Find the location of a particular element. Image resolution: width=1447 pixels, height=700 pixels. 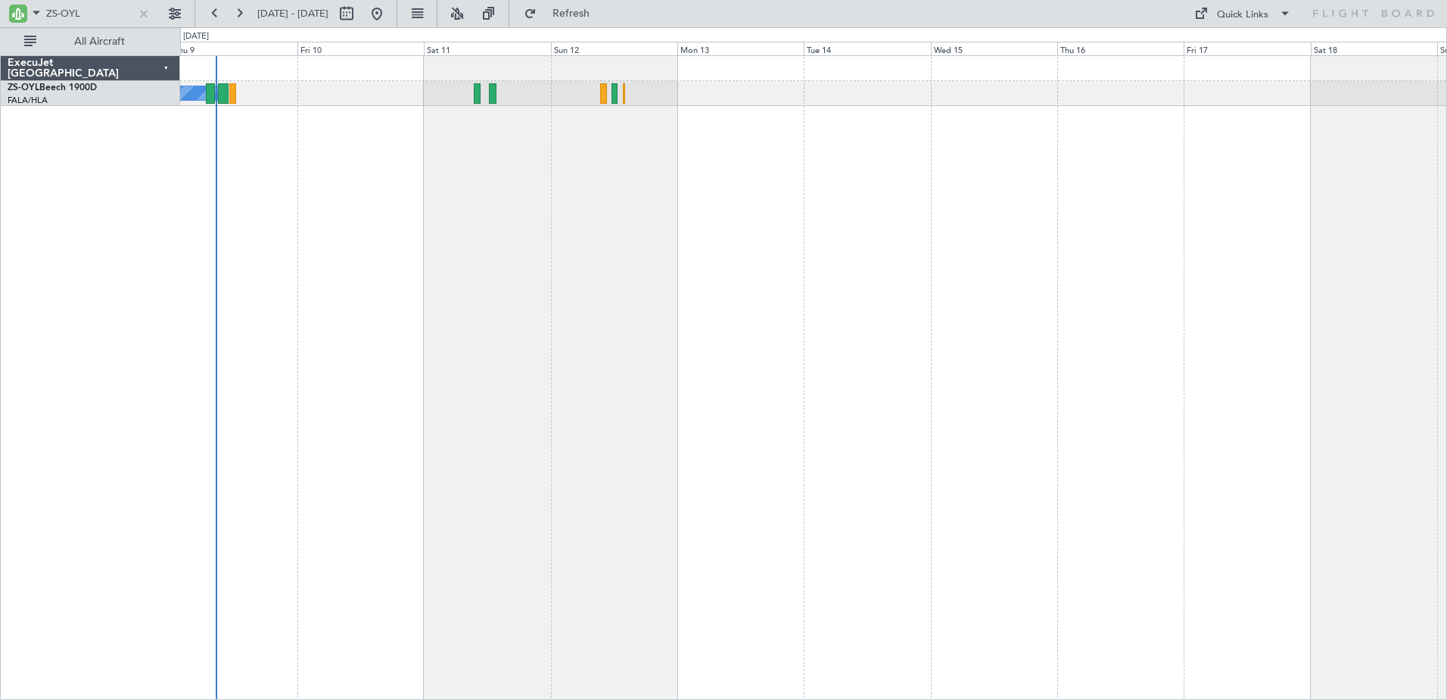

div: Thu 16 is located at coordinates (1120, 48).